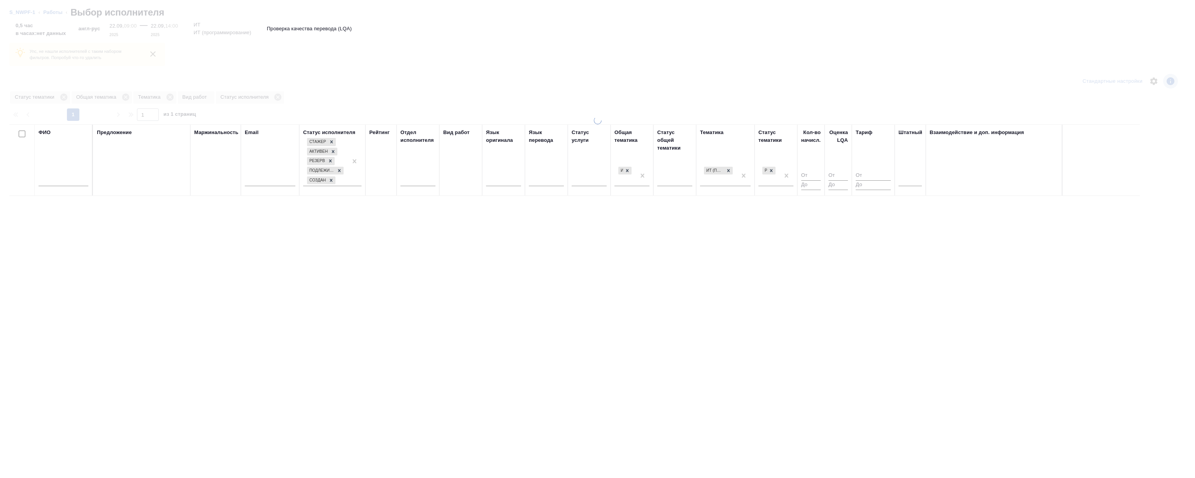  What do you see at coordinates (309, 29) in the screenshot?
I see `p: Проверка качества перевода (LQA)` at bounding box center [309, 29].